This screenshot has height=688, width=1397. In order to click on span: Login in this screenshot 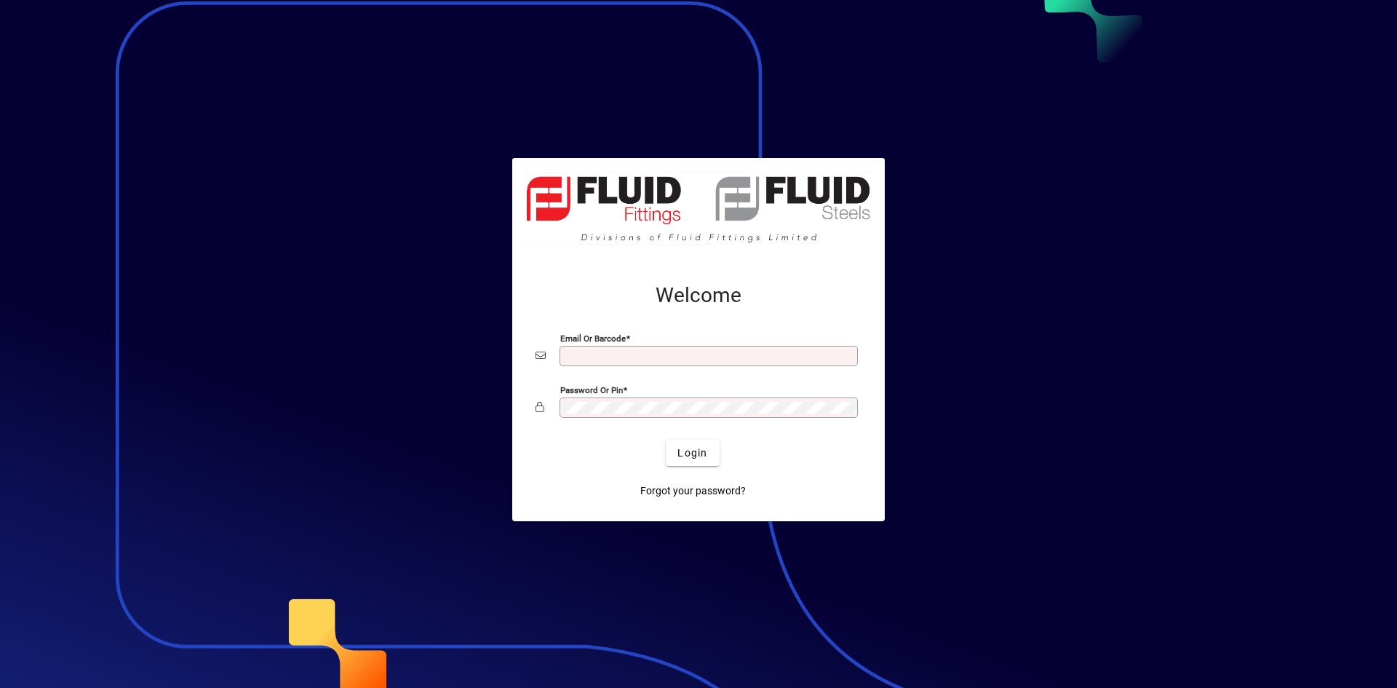, I will do `click(692, 453)`.